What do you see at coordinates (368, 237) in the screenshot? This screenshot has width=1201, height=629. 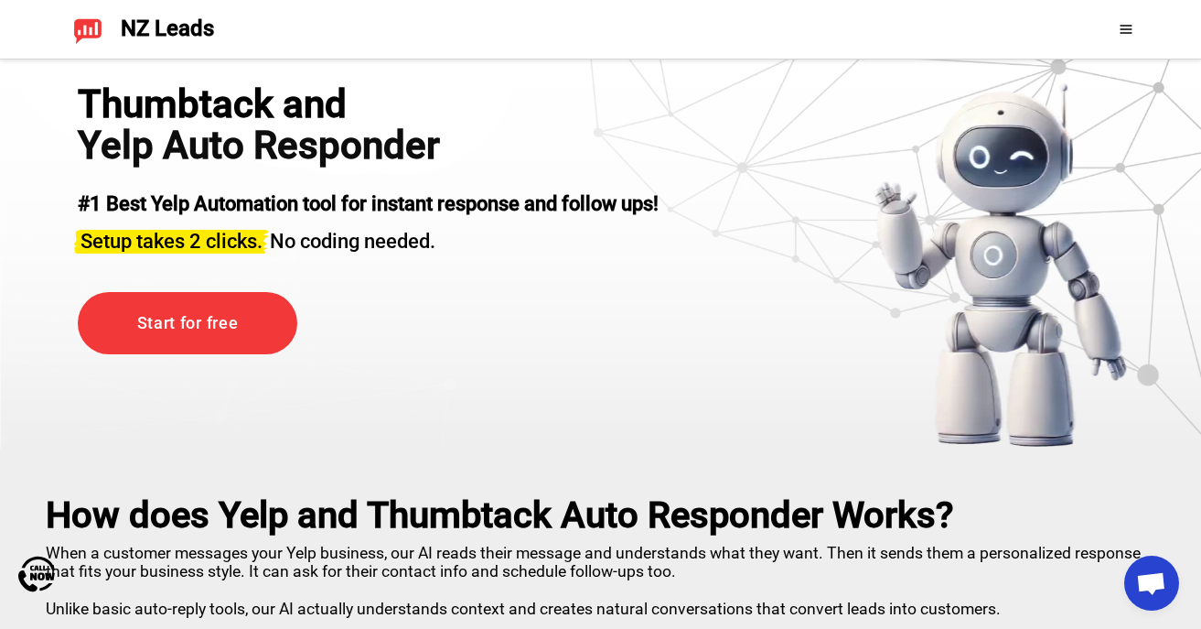 I see `h3: No coding needed.` at bounding box center [368, 237].